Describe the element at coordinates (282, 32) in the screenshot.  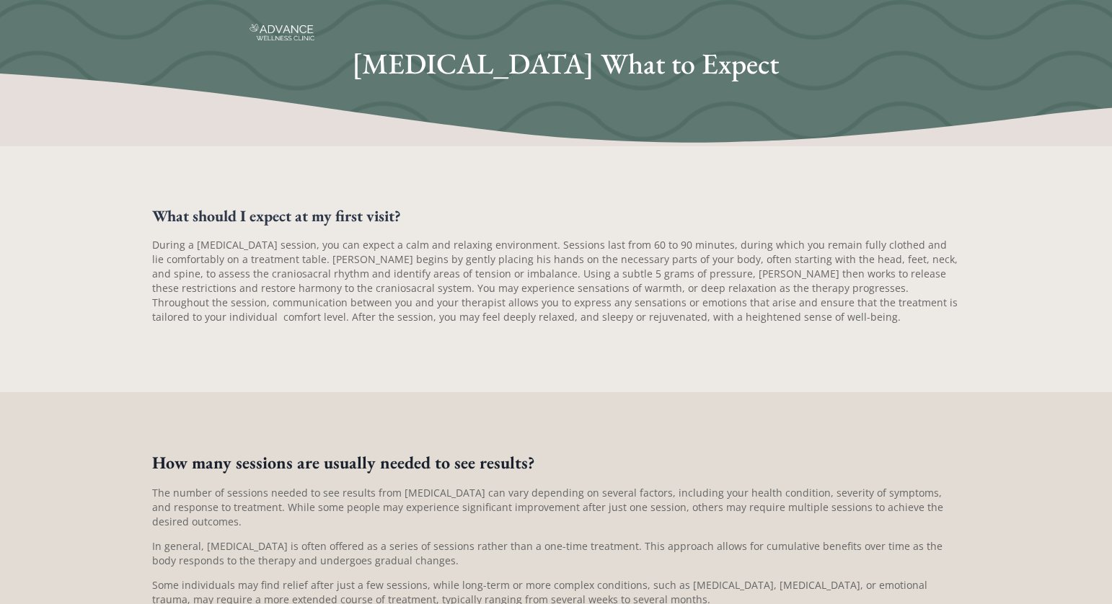
I see `img: ADVANCE WELLNESS CLINIC-350` at that location.